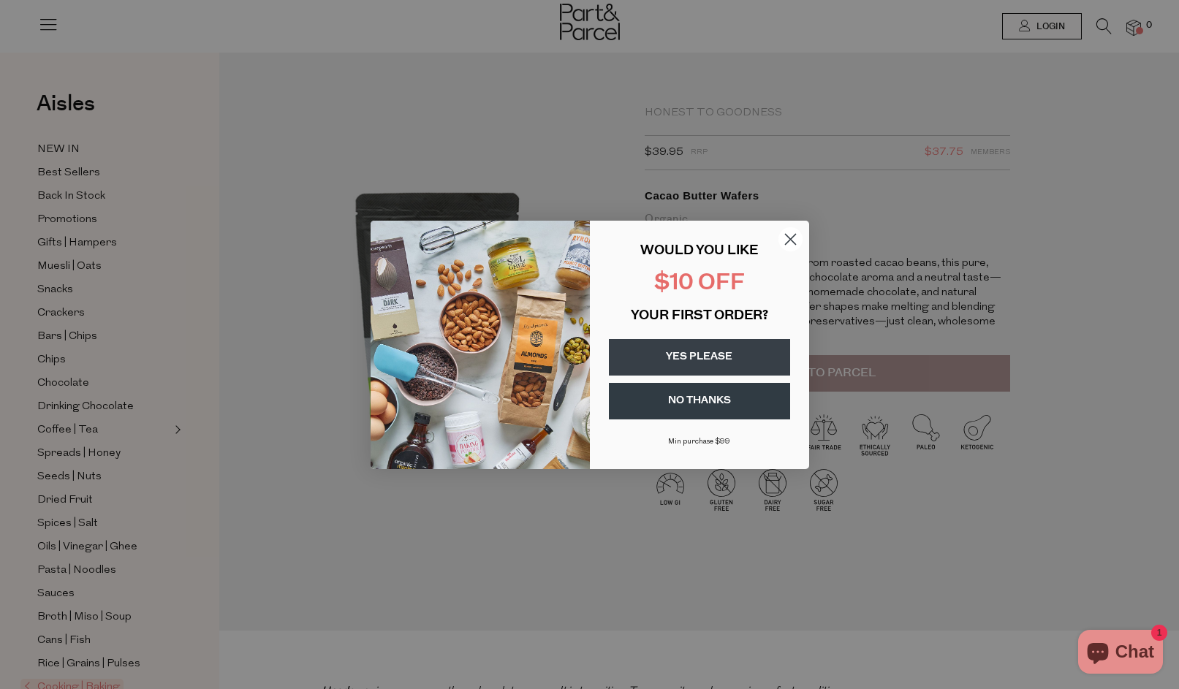  I want to click on span: YOUR FIRST ORDER?, so click(699, 316).